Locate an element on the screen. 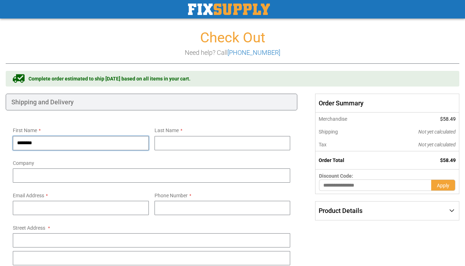 The width and height of the screenshot is (465, 266). span: Street Address is located at coordinates (29, 228).